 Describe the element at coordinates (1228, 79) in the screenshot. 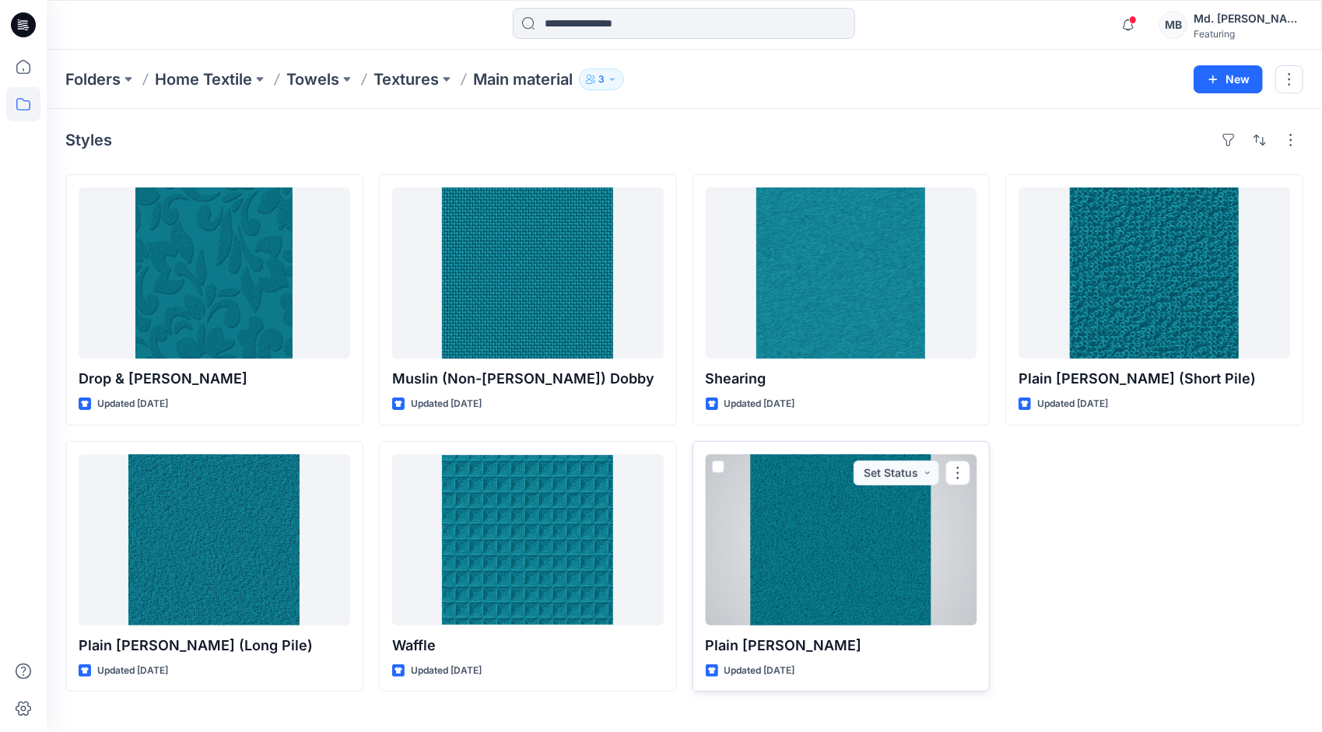

I see `button: New` at that location.